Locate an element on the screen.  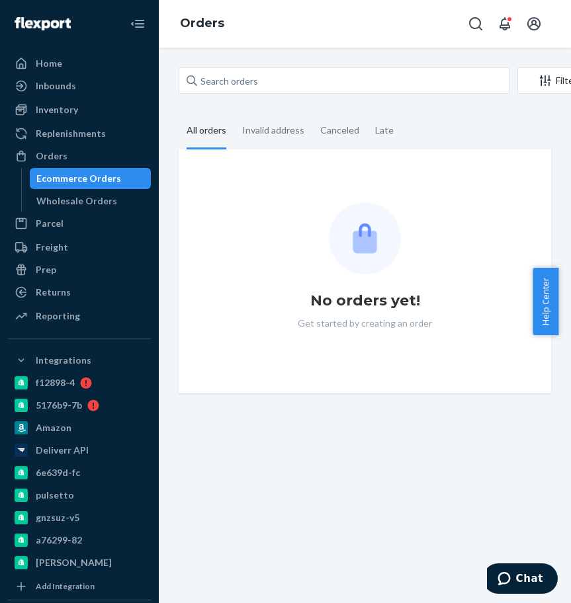
a: a76299-82 is located at coordinates (79, 540).